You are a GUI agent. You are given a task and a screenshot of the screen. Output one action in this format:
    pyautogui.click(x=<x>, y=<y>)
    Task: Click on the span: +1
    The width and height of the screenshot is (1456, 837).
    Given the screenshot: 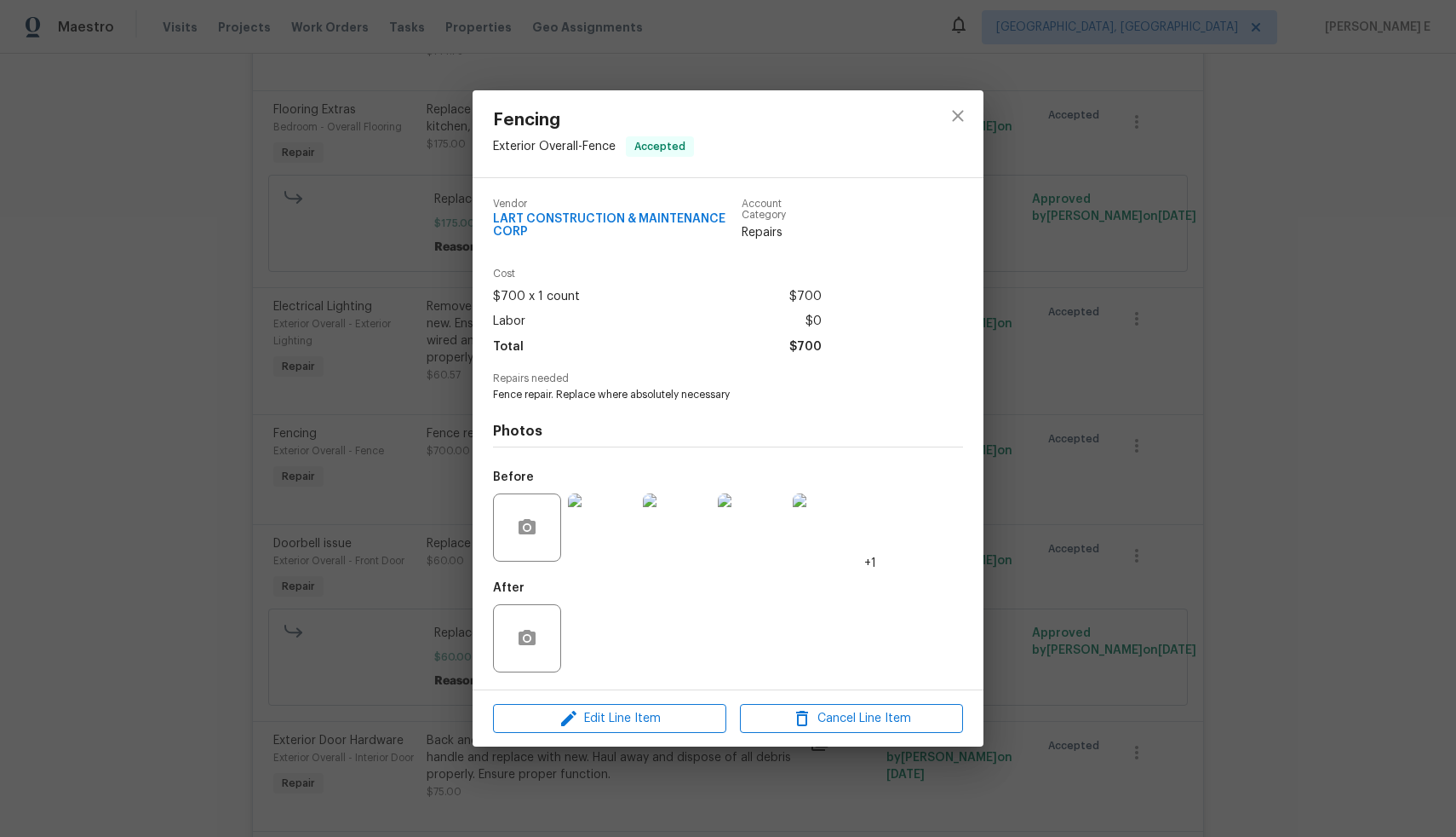 What is the action you would take?
    pyautogui.click(x=871, y=564)
    